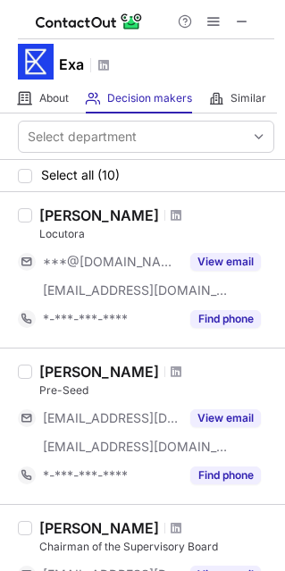 The height and width of the screenshot is (571, 285). What do you see at coordinates (82, 137) in the screenshot?
I see `div: Select department` at bounding box center [82, 137].